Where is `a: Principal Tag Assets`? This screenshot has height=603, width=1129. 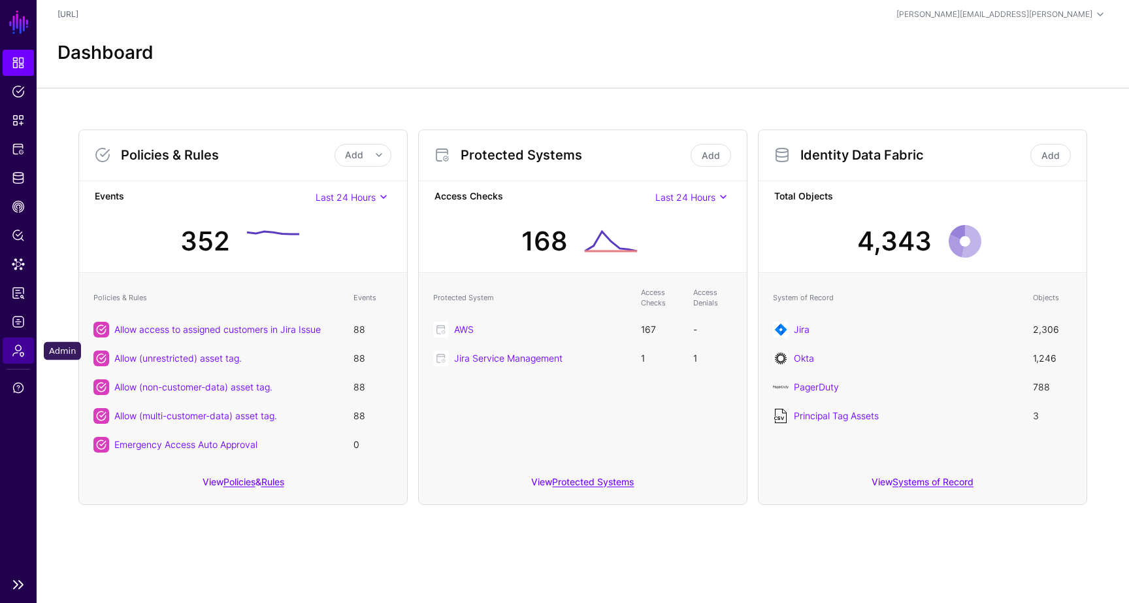 a: Principal Tag Assets is located at coordinates (836, 415).